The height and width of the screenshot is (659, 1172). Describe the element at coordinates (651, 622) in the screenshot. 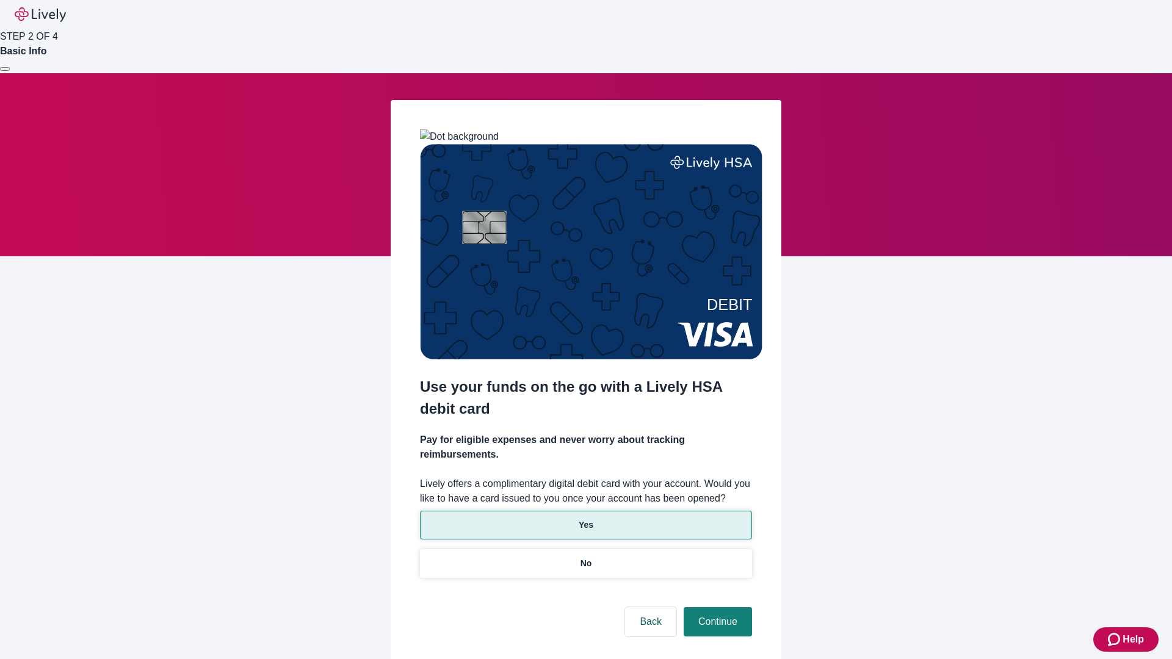

I see `button: Back` at that location.